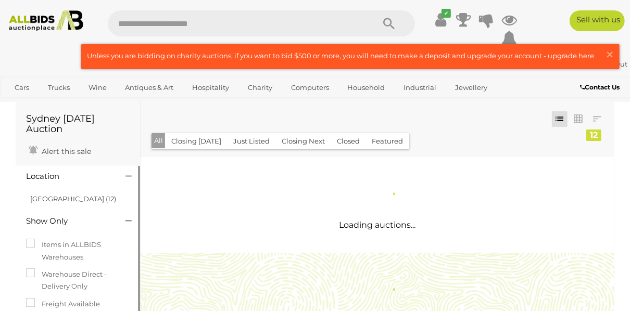  I want to click on a: Household, so click(366, 87).